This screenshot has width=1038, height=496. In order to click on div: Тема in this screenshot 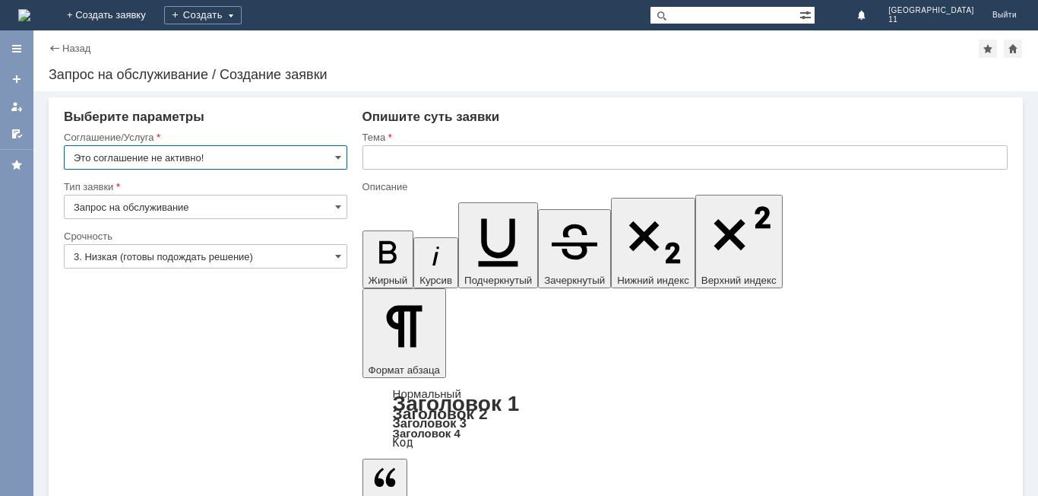, I will do `click(683, 137)`.